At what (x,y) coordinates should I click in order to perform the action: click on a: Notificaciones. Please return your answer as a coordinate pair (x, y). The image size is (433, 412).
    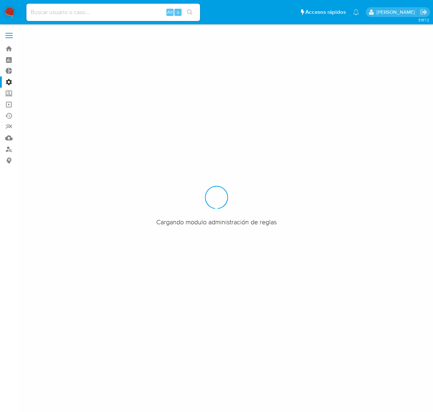
    Looking at the image, I should click on (356, 12).